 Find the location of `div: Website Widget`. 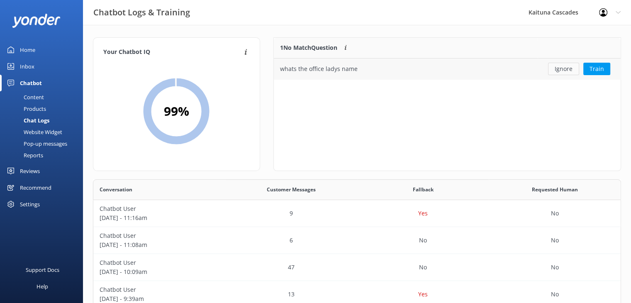

div: Website Widget is located at coordinates (34, 132).